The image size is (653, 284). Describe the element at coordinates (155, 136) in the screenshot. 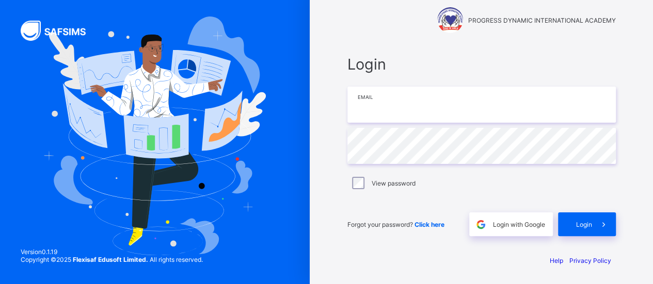

I see `img: Hero Image` at that location.